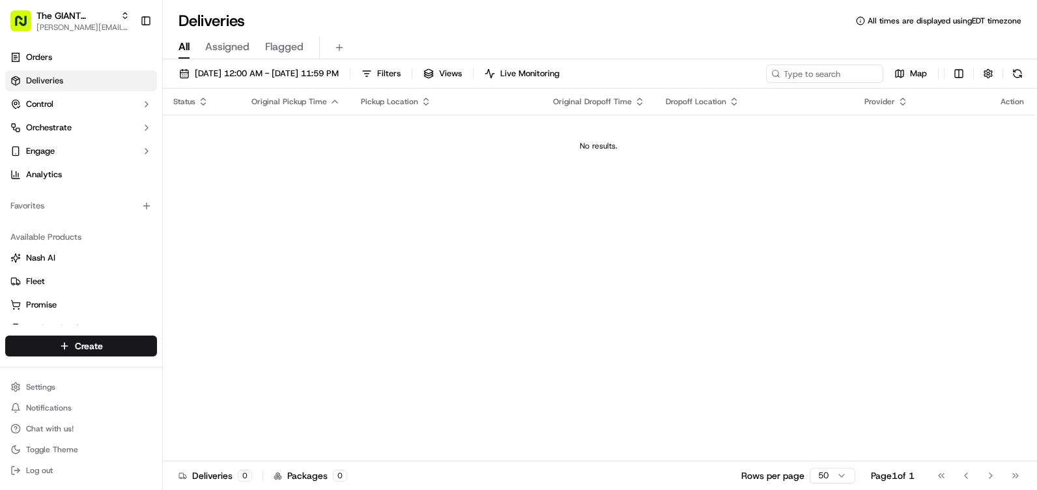  What do you see at coordinates (81, 408) in the screenshot?
I see `button: Notifications` at bounding box center [81, 408].